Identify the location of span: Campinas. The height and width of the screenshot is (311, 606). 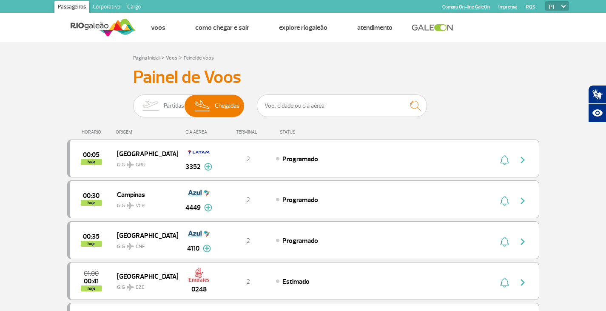
(144, 194).